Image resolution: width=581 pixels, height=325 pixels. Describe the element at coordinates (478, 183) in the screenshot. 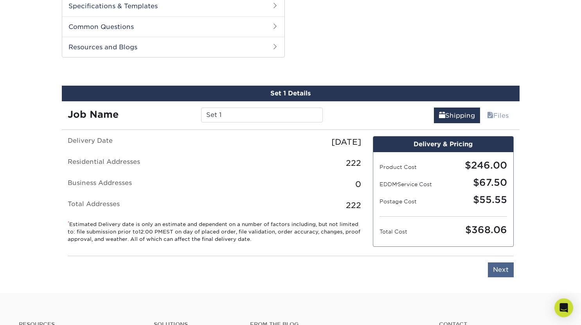

I see `div: $67.50` at that location.